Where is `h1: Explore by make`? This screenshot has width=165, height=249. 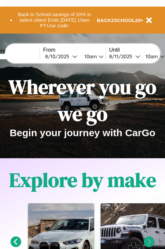
h1: Explore by make is located at coordinates (82, 180).